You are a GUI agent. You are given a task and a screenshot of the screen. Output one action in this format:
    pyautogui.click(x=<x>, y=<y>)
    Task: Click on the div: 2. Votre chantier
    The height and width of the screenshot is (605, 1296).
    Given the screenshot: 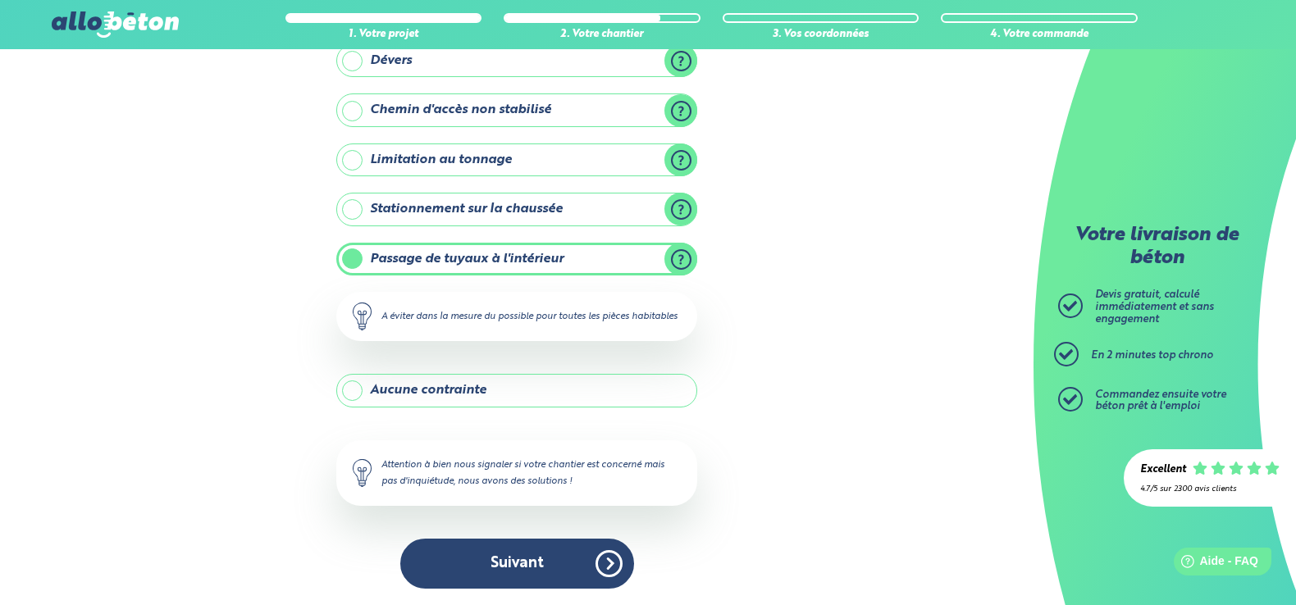 What is the action you would take?
    pyautogui.click(x=602, y=34)
    